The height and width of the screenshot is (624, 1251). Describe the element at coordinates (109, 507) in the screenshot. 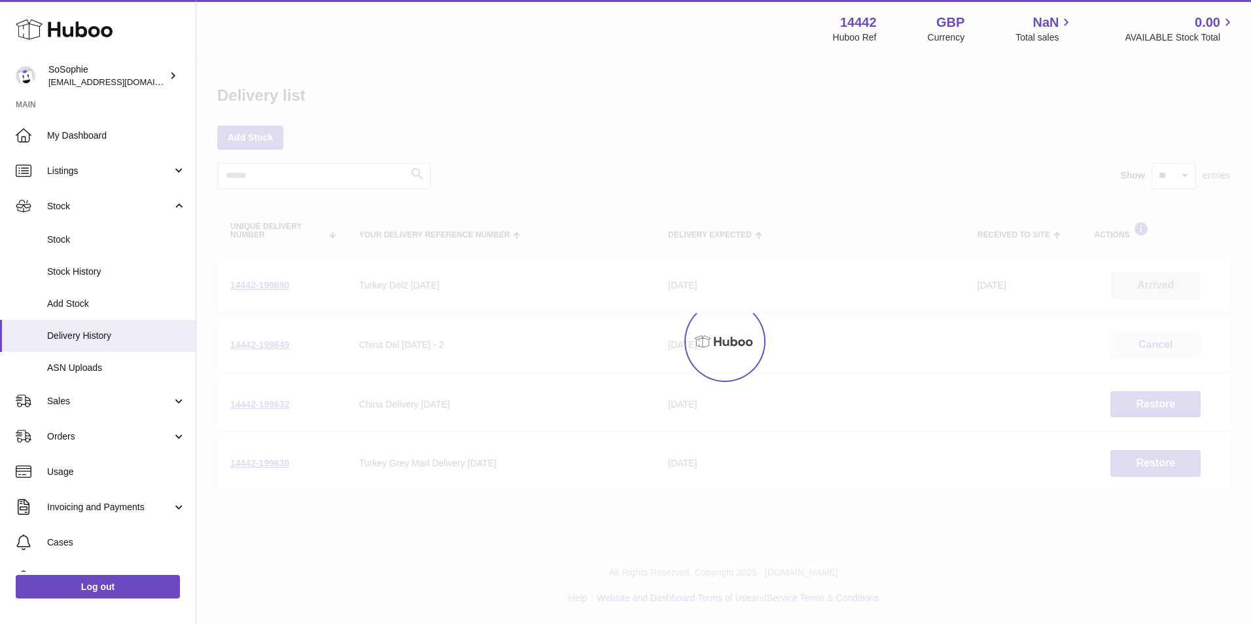

I see `span: Invoicing and Payments` at that location.